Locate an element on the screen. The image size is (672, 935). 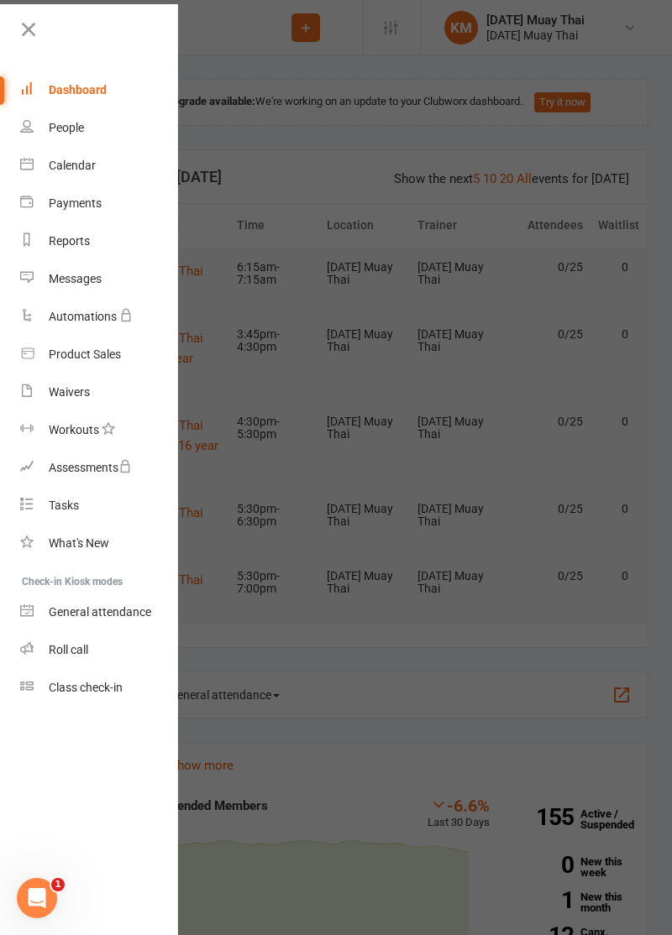
a: Calendar is located at coordinates (99, 165).